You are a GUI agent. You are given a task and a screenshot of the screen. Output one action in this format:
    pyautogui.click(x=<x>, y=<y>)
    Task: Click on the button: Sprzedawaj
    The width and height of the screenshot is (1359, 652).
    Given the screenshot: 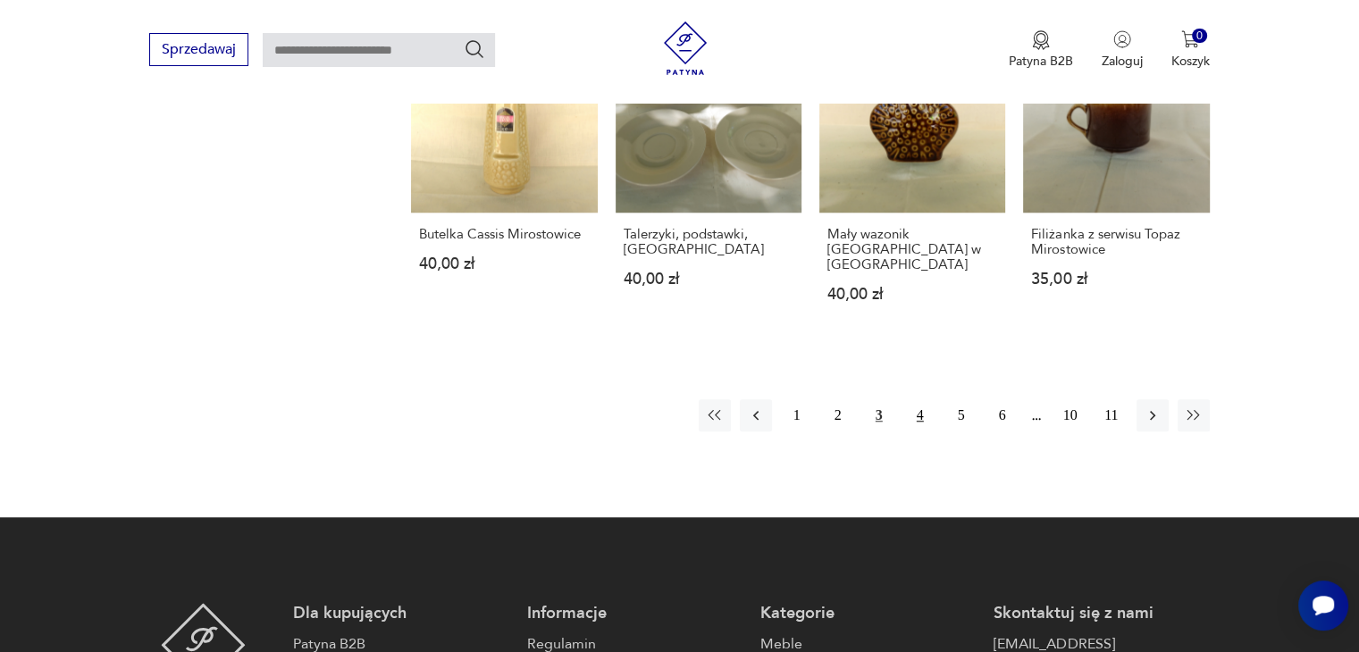 What is the action you would take?
    pyautogui.click(x=198, y=49)
    